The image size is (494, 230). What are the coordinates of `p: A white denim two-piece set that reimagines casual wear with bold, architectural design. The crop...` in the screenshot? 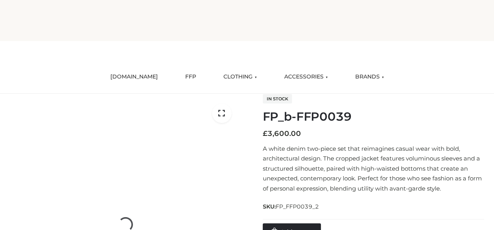 It's located at (373, 168).